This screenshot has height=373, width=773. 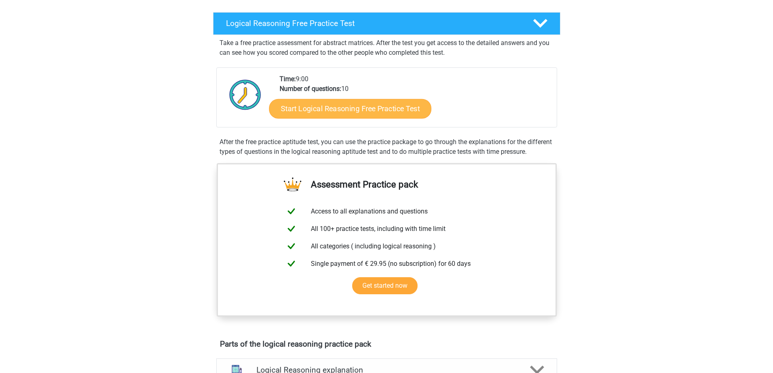 What do you see at coordinates (387, 344) in the screenshot?
I see `h4: Parts of the logical reasoning practice pack` at bounding box center [387, 344].